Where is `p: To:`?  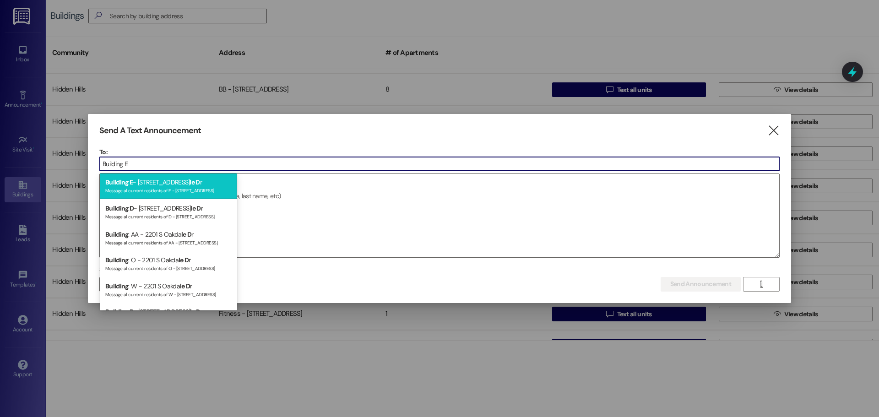 p: To: is located at coordinates (439, 152).